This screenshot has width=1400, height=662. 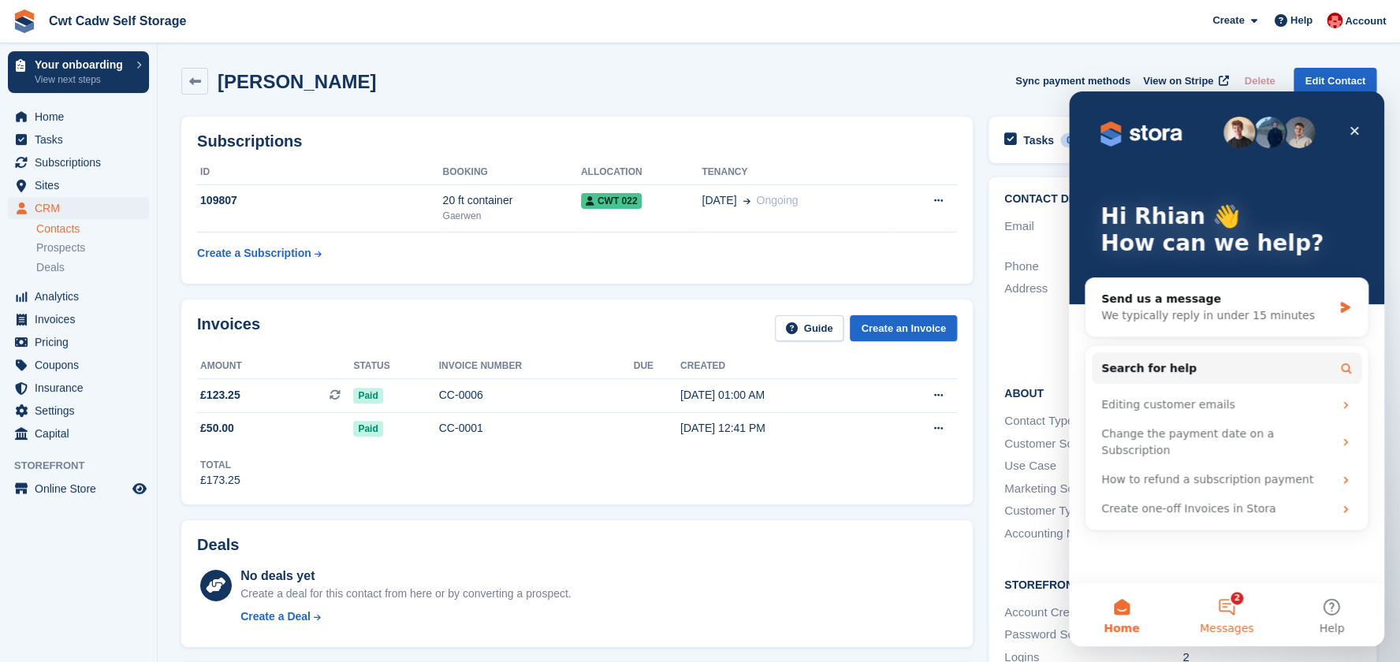 What do you see at coordinates (1069, 140) in the screenshot?
I see `div: 0` at bounding box center [1069, 140].